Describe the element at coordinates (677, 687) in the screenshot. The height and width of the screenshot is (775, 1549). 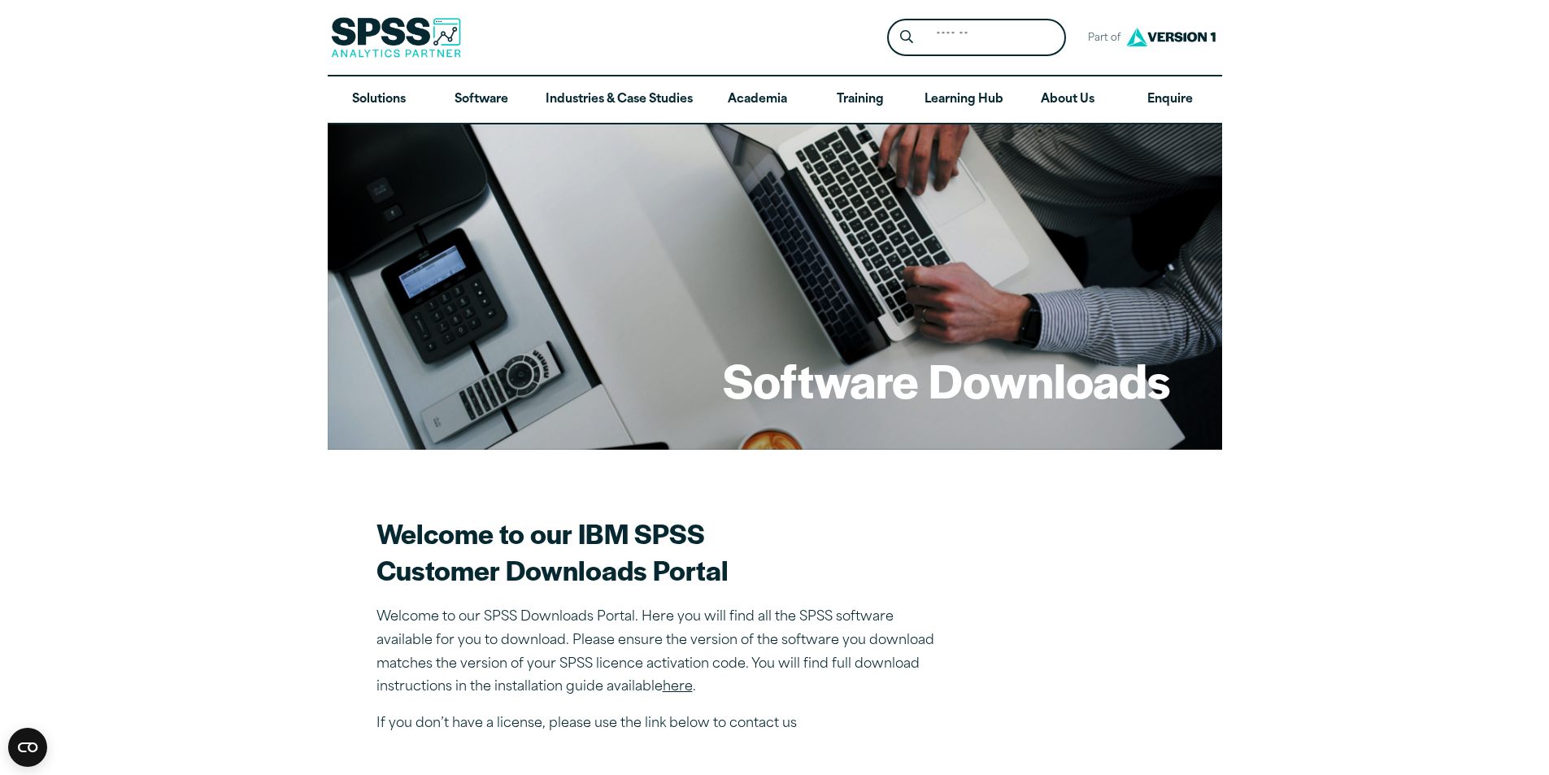
I see `a: here` at that location.